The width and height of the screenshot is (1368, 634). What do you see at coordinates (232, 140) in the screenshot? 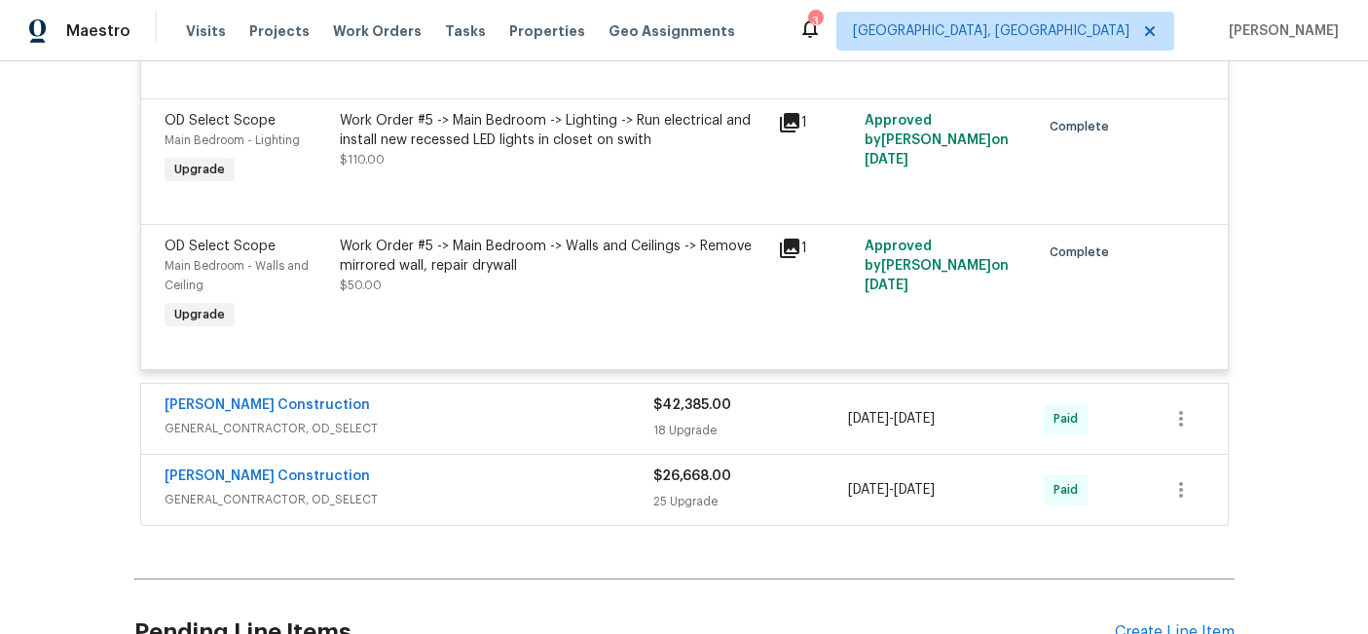
I see `span: Main Bedroom - Lighting` at bounding box center [232, 140].